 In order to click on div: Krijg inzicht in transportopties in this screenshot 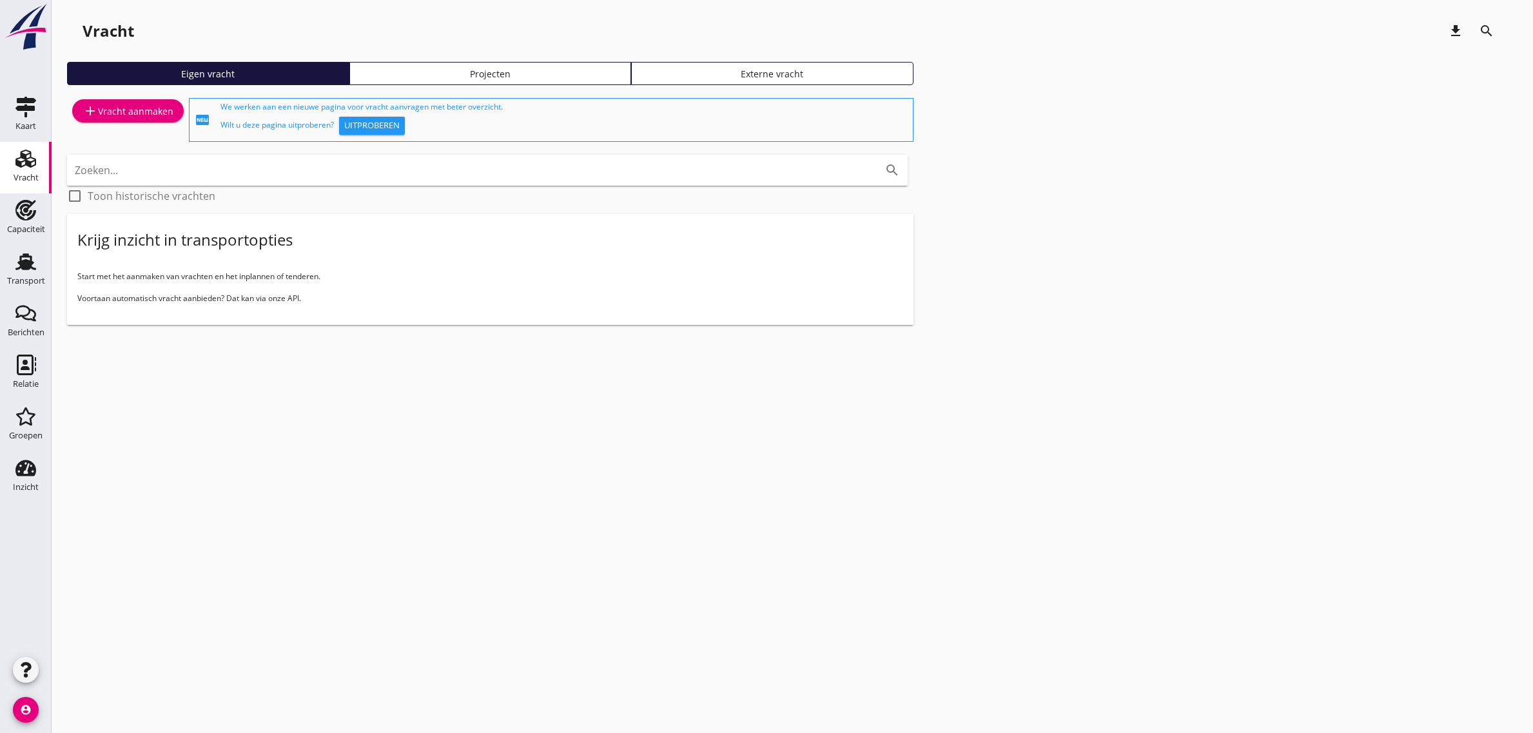, I will do `click(185, 240)`.